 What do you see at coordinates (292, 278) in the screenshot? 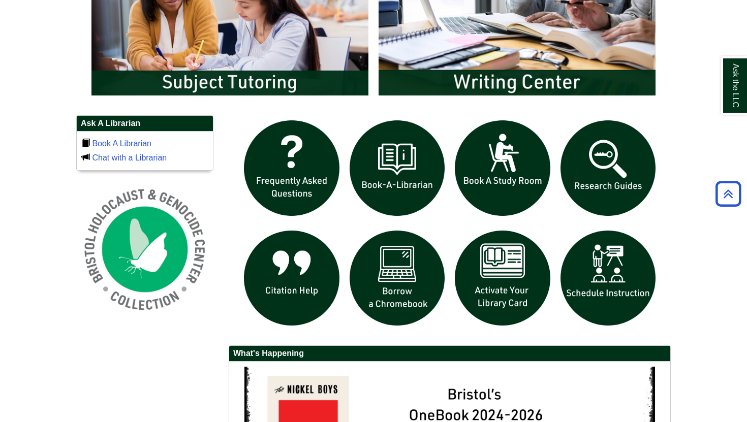
I see `img: citation help icon links to citation help guide page` at bounding box center [292, 278].